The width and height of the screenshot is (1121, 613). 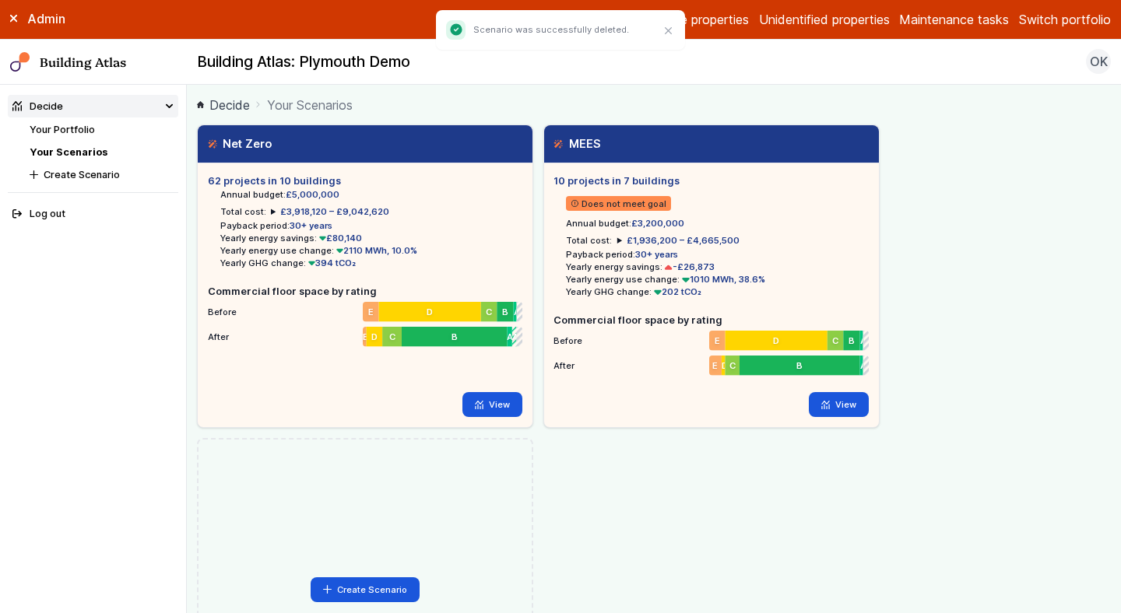 I want to click on h3: MEES, so click(x=577, y=144).